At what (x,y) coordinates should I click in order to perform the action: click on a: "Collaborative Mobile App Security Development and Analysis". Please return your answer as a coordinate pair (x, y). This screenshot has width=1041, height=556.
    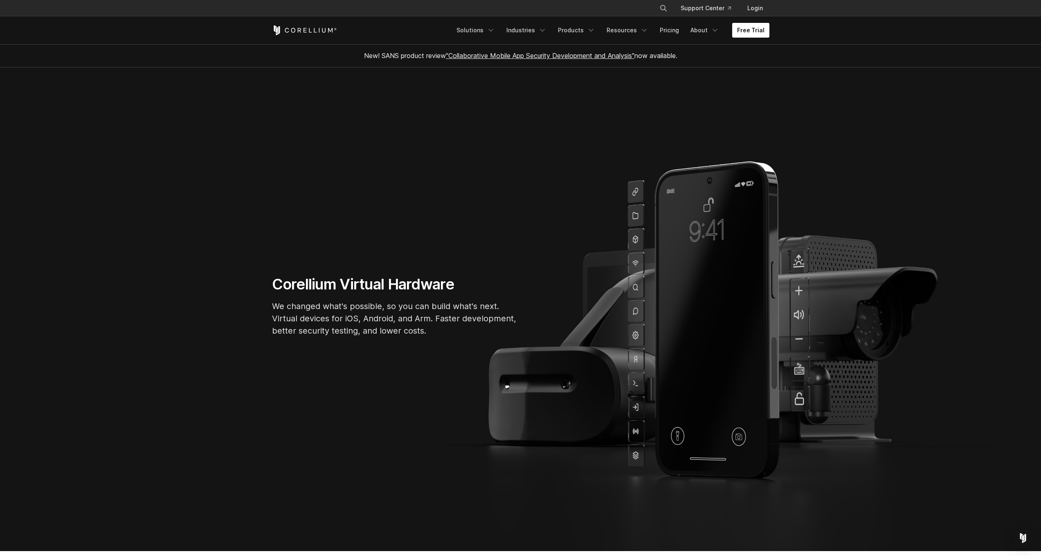
    Looking at the image, I should click on (540, 56).